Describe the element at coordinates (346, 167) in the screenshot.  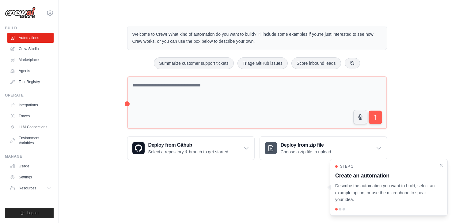
I see `span: Step 1` at that location.